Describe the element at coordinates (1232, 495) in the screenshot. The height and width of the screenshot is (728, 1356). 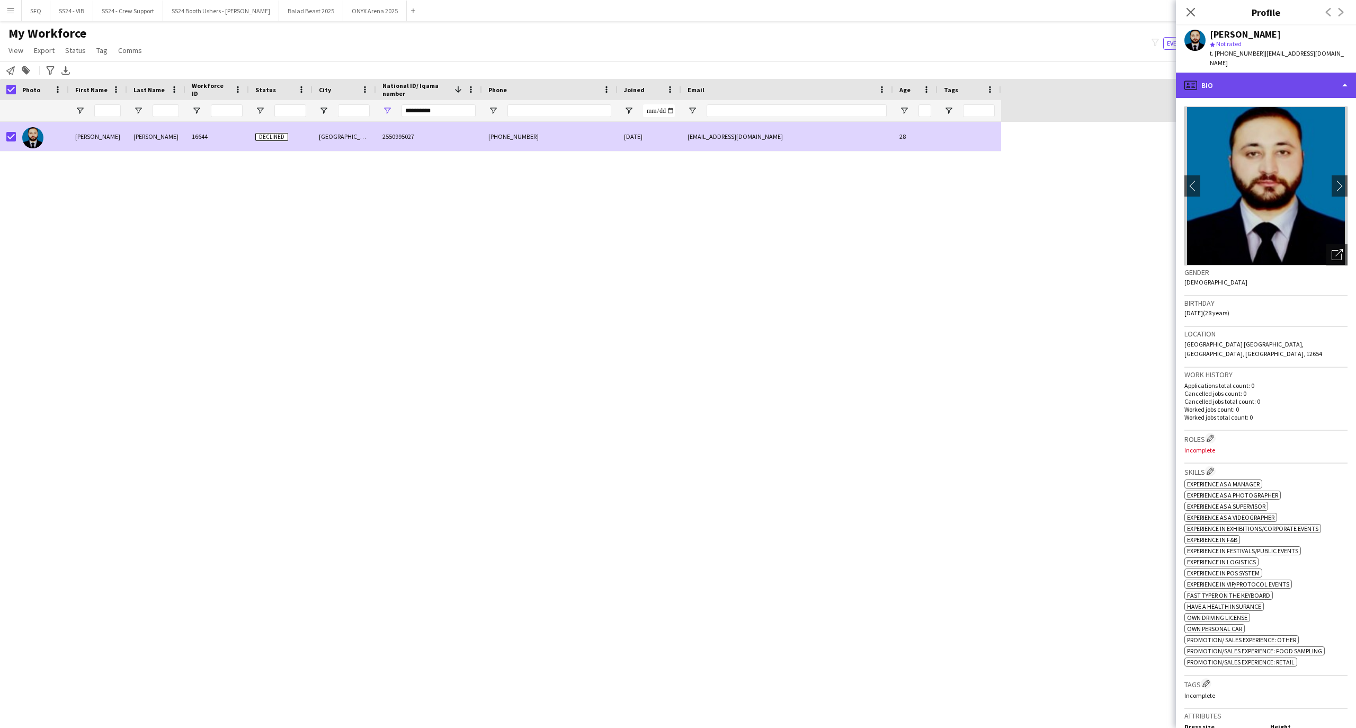
I see `span: Experience as a Photographer` at that location.